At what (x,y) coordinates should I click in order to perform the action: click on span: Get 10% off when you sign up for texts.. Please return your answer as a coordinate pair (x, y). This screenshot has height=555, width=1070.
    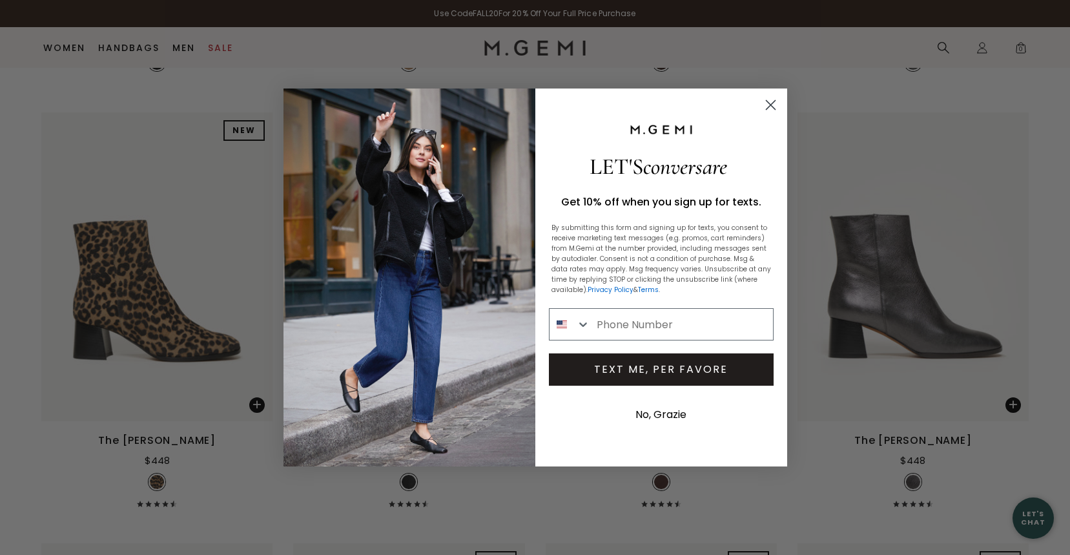
    Looking at the image, I should click on (661, 202).